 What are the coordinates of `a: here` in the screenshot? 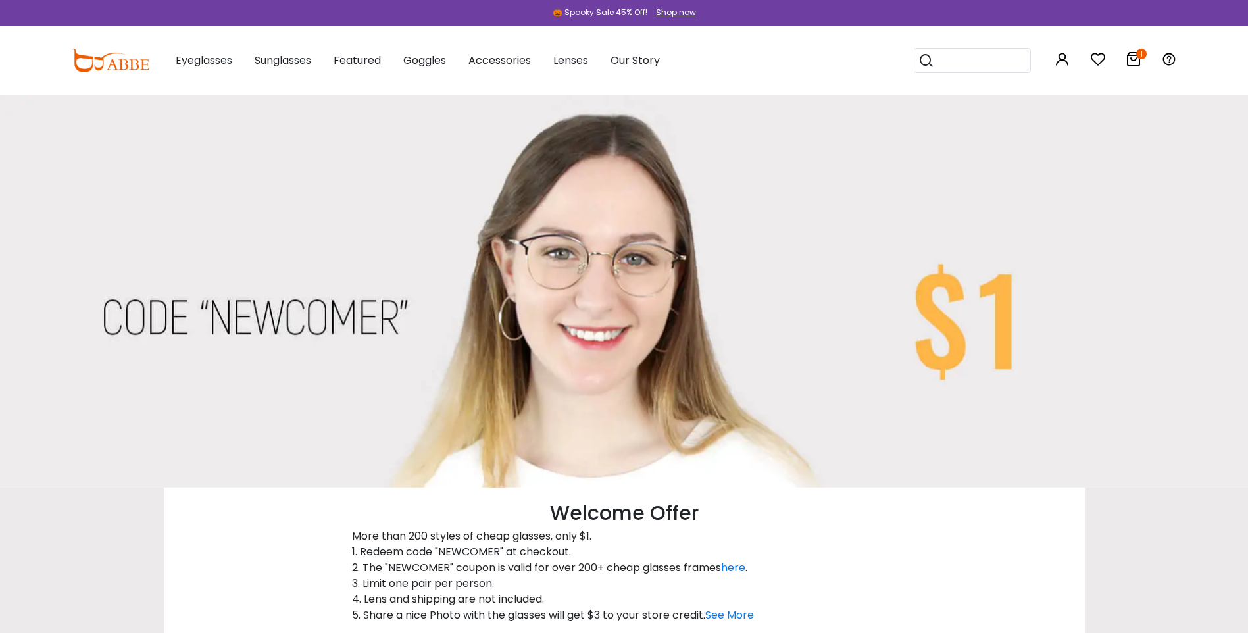 It's located at (733, 567).